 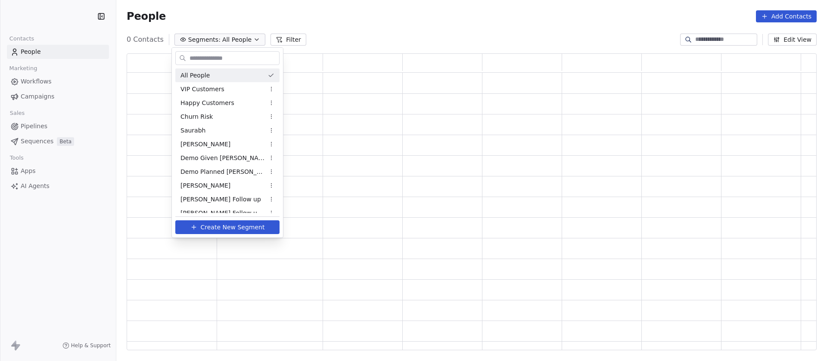 I want to click on span: VIP Customers, so click(x=202, y=89).